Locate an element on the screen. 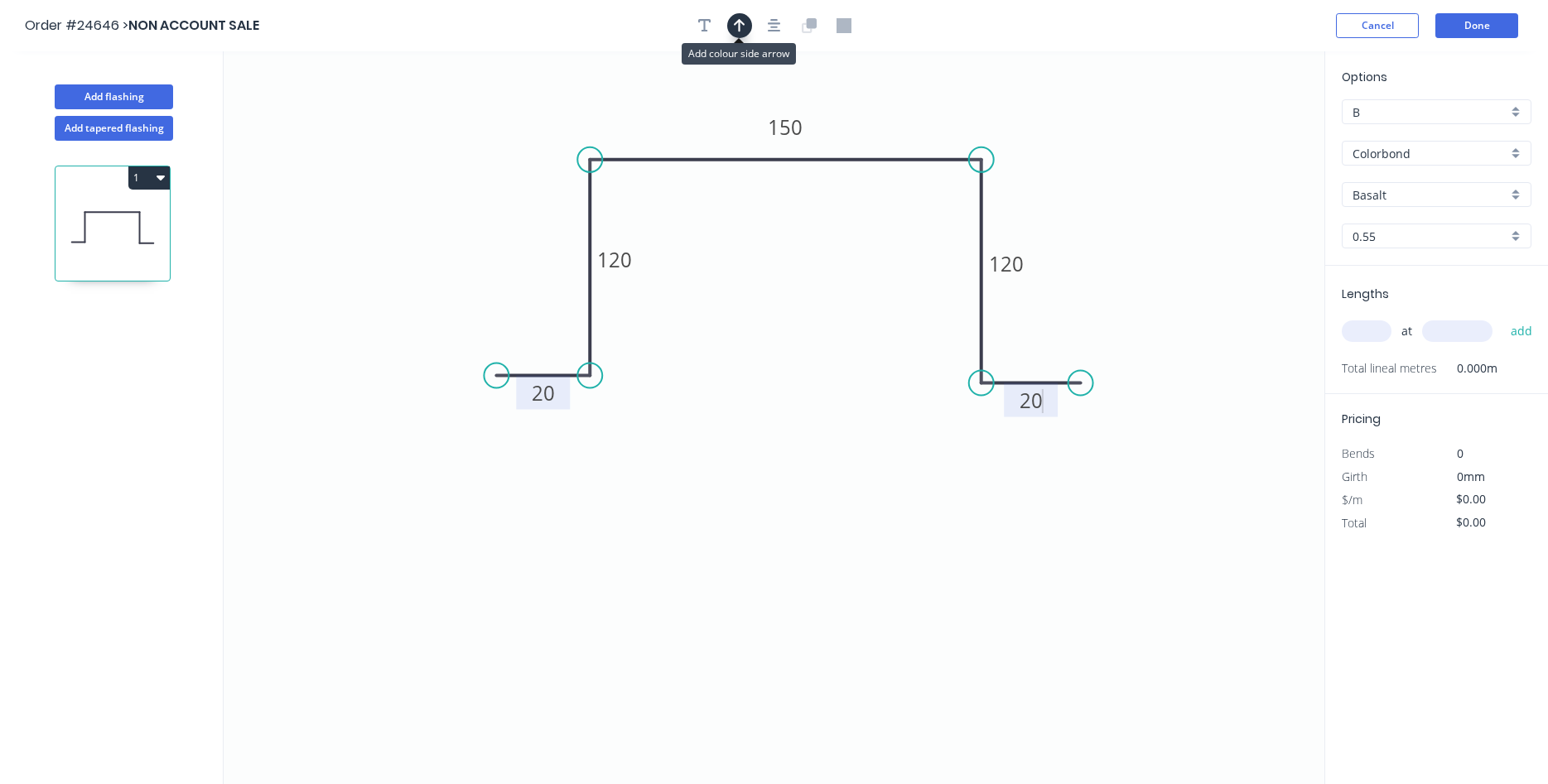 The image size is (1548, 784). span: $/m is located at coordinates (1351, 499).